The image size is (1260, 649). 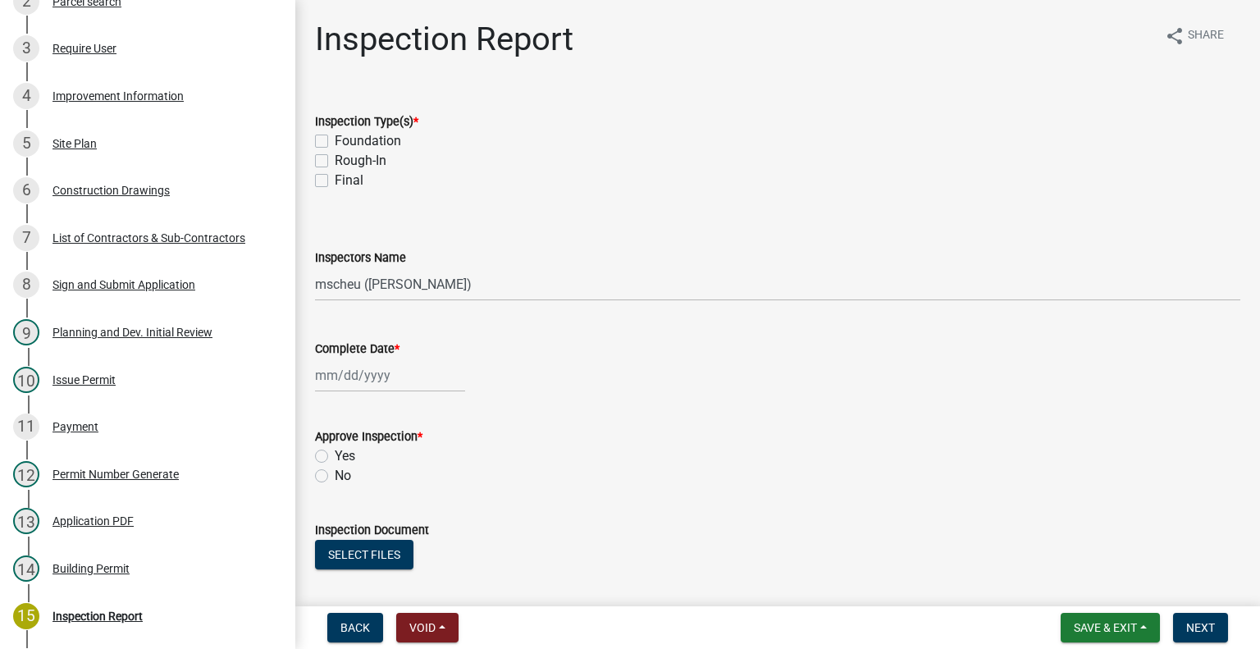 What do you see at coordinates (423, 628) in the screenshot?
I see `span: Void` at bounding box center [423, 628].